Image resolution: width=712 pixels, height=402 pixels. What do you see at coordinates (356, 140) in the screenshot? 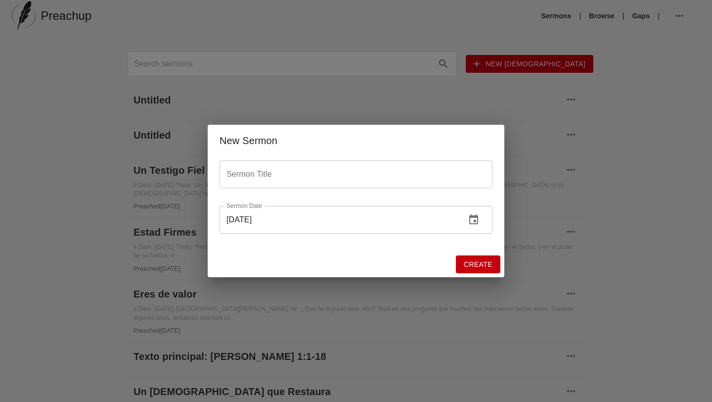
I see `div: New Sermon` at bounding box center [356, 140].